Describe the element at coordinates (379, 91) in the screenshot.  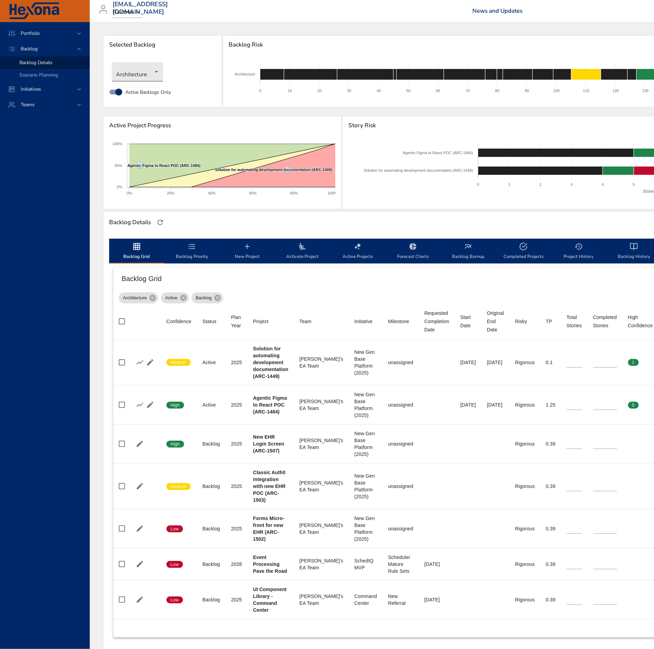
I see `text: 40` at that location.